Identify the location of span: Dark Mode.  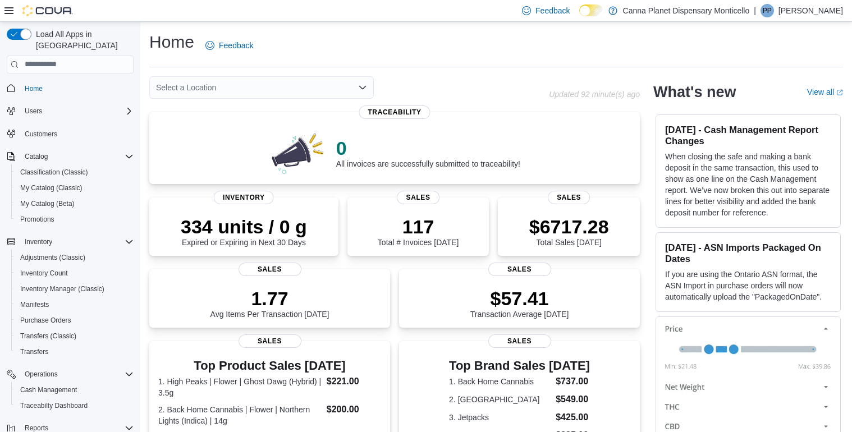
(579, 16).